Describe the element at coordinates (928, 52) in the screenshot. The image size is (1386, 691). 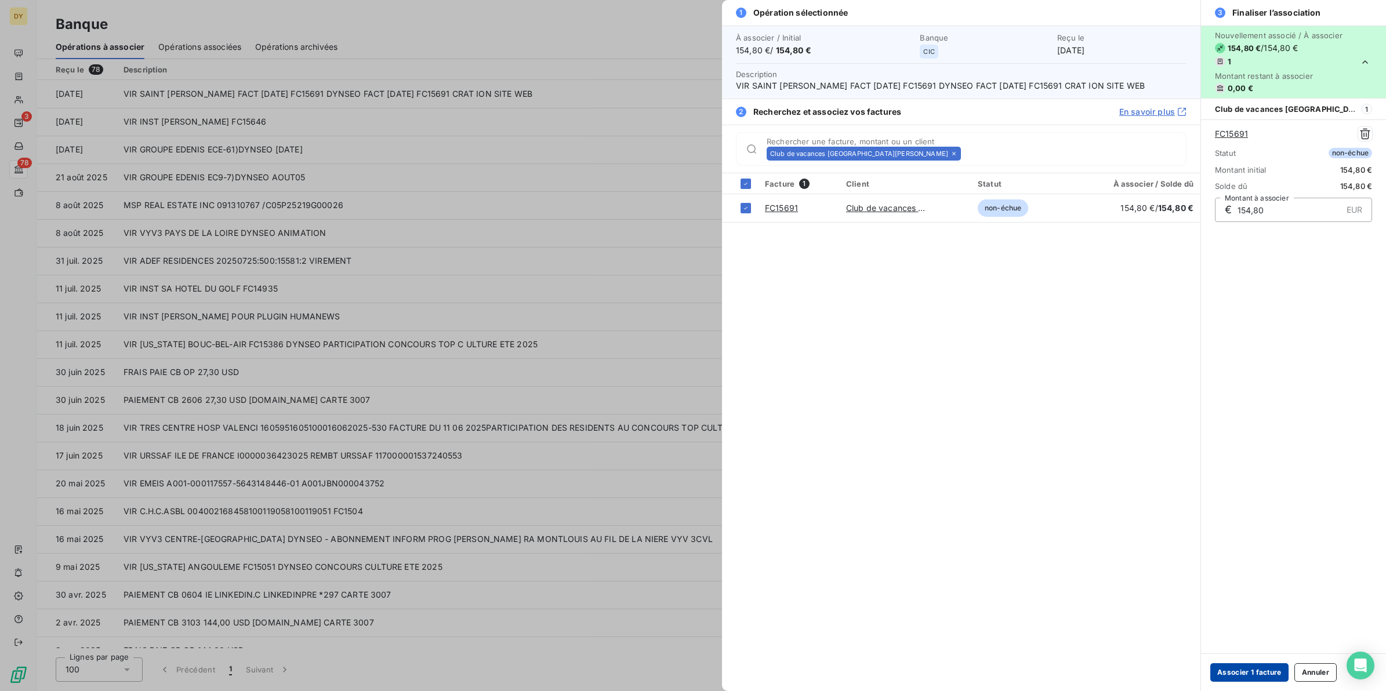
I see `span: CIC` at that location.